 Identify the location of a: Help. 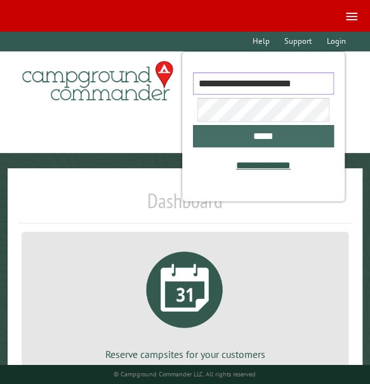
(261, 41).